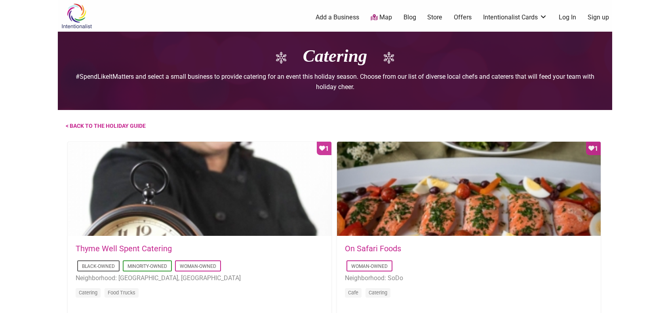  Describe the element at coordinates (106, 126) in the screenshot. I see `a: < back to the holiday guide` at that location.